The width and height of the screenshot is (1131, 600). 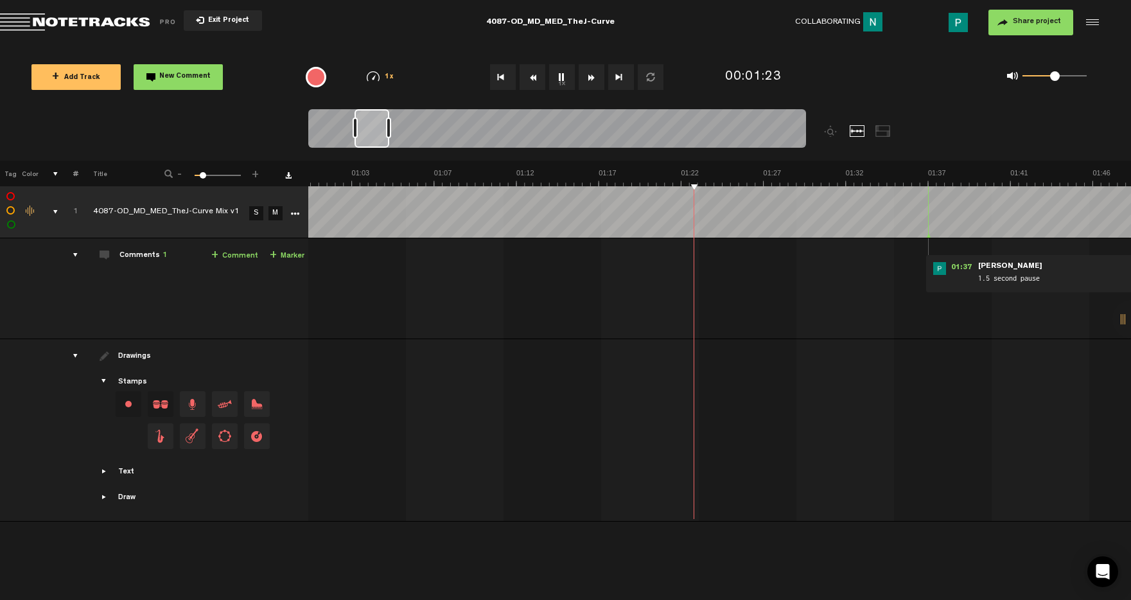 What do you see at coordinates (48, 212) in the screenshot?
I see `td: comments, stamps & drawings` at bounding box center [48, 212].